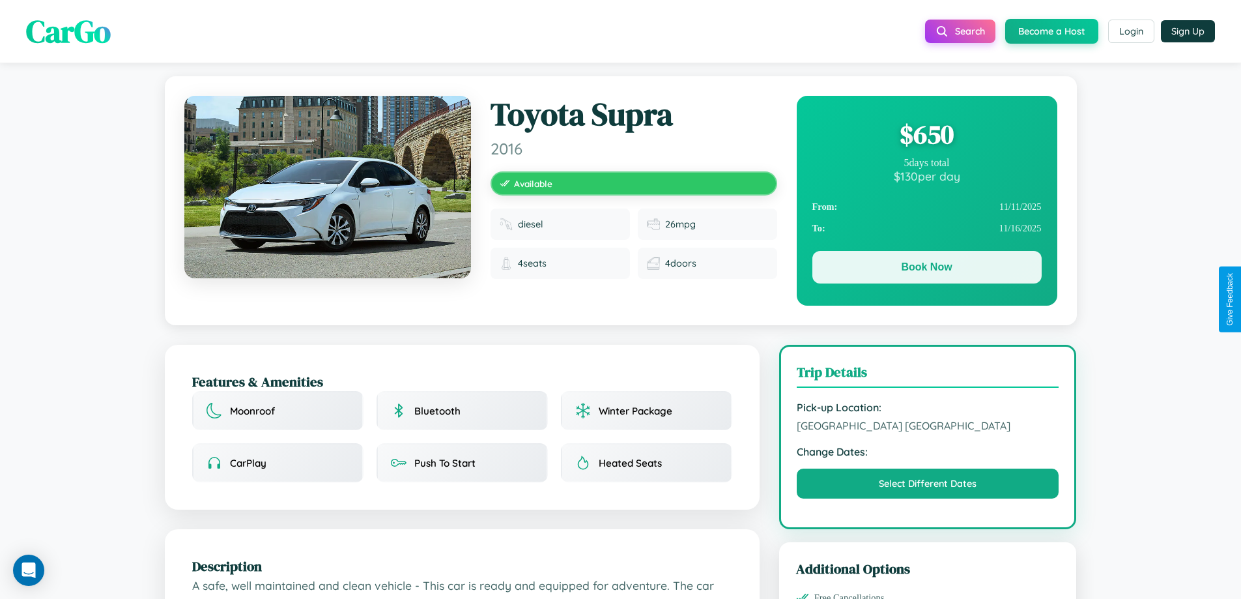 The width and height of the screenshot is (1241, 599). Describe the element at coordinates (927, 407) in the screenshot. I see `strong: Pick-up Location:` at that location.